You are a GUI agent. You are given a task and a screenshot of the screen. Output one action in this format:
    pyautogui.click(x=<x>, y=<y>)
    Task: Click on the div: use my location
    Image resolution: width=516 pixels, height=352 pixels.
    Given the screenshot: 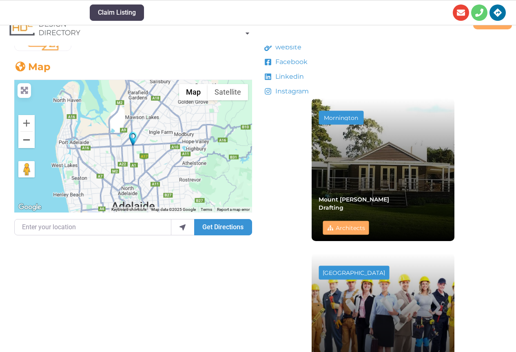 What is the action you would take?
    pyautogui.click(x=183, y=227)
    